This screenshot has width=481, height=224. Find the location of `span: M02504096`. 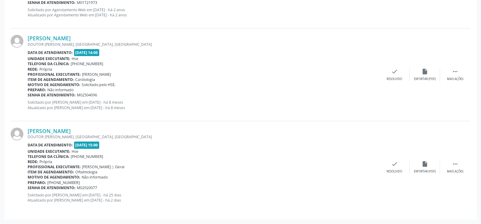

span: M02504096 is located at coordinates (87, 95).